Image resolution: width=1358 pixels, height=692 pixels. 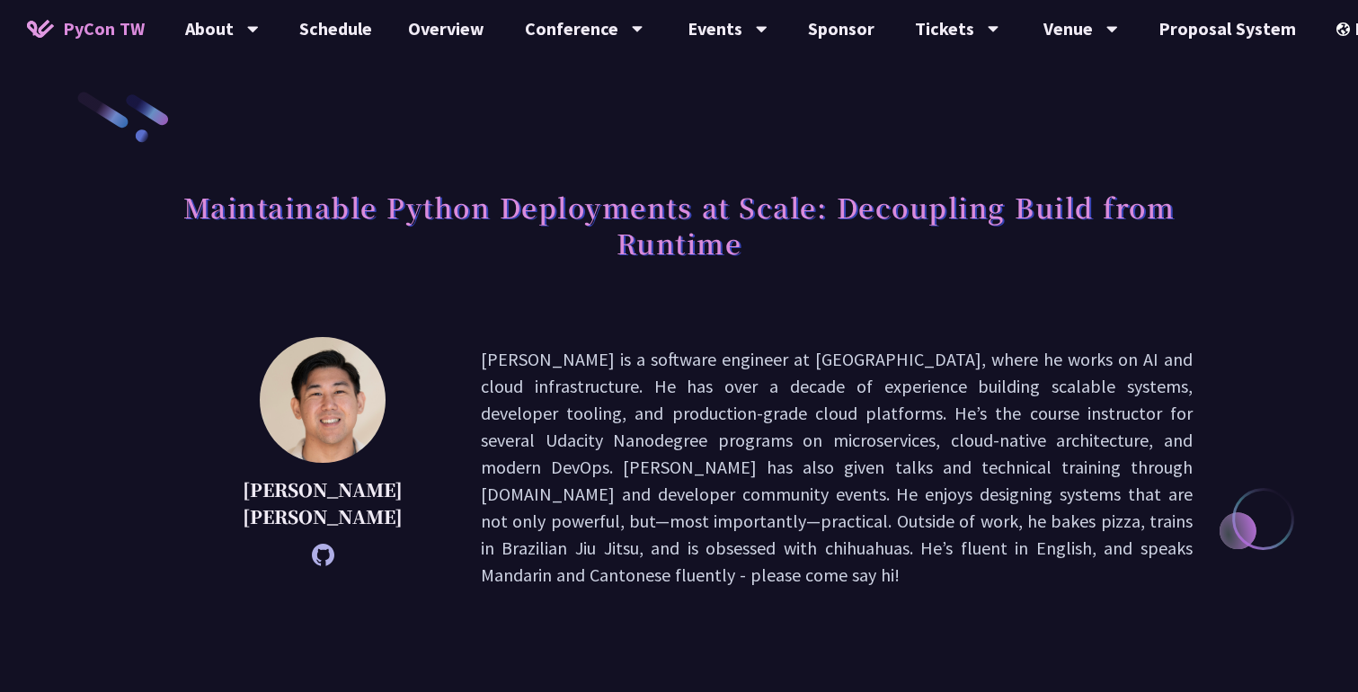 I want to click on img: Justin Lee, so click(x=323, y=400).